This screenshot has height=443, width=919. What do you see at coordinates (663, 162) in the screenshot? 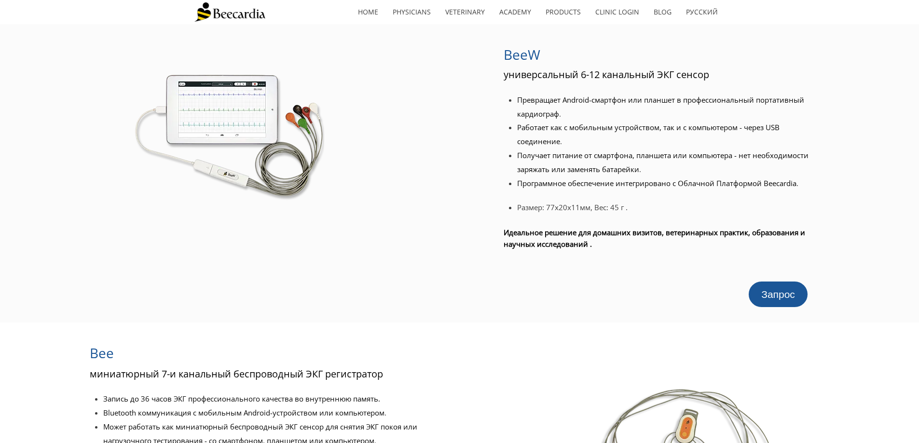
I see `span: Получает питание от смартфона, планшета или компьютера - нет необходимости заряжать или заменять ...` at bounding box center [663, 162].